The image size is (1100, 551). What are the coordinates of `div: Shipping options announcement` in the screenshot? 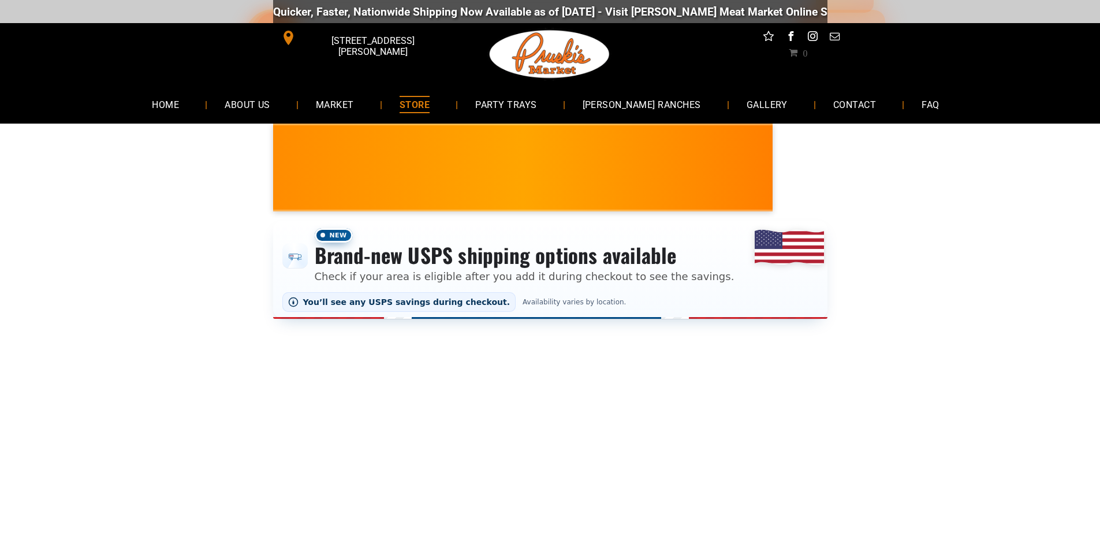 It's located at (551, 270).